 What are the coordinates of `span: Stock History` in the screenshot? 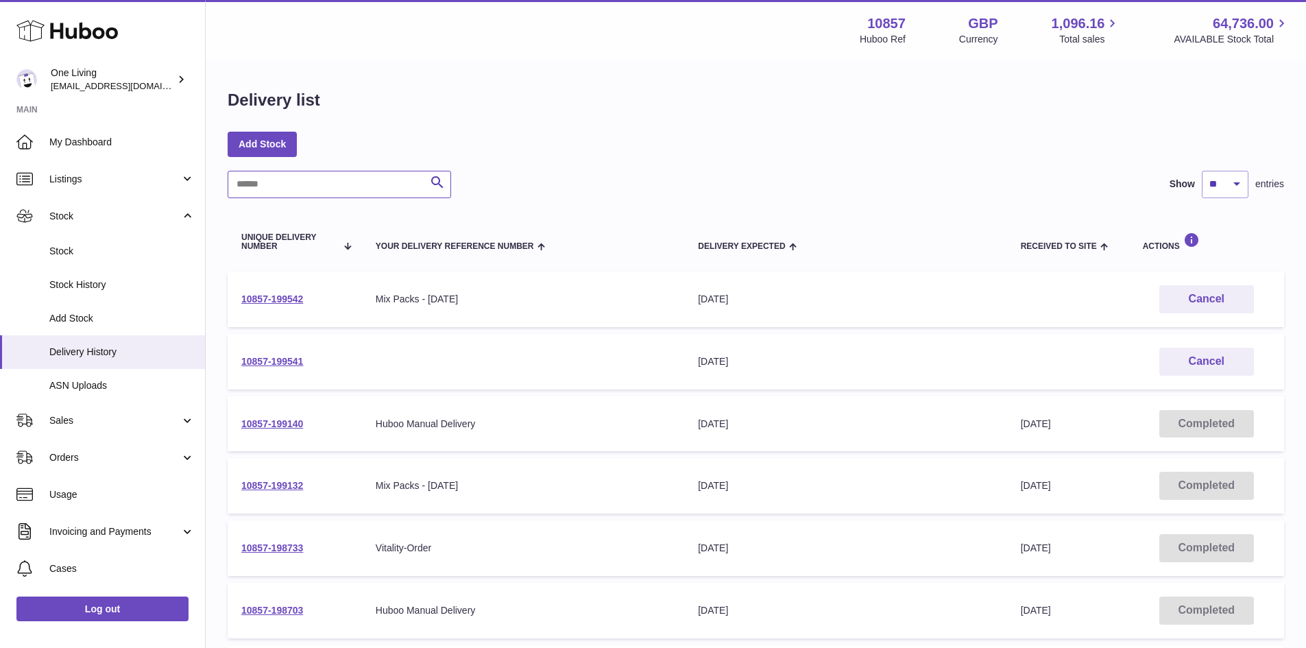 It's located at (122, 284).